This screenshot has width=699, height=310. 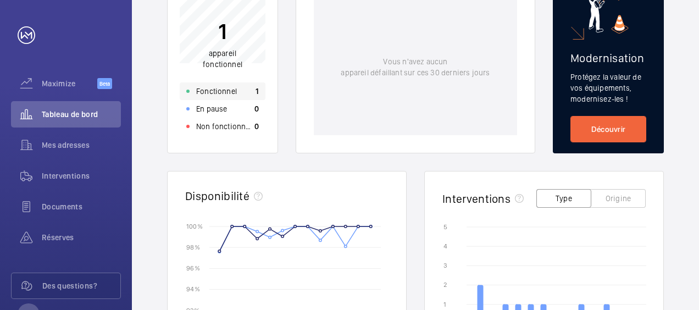 I want to click on text: 94 %, so click(x=193, y=289).